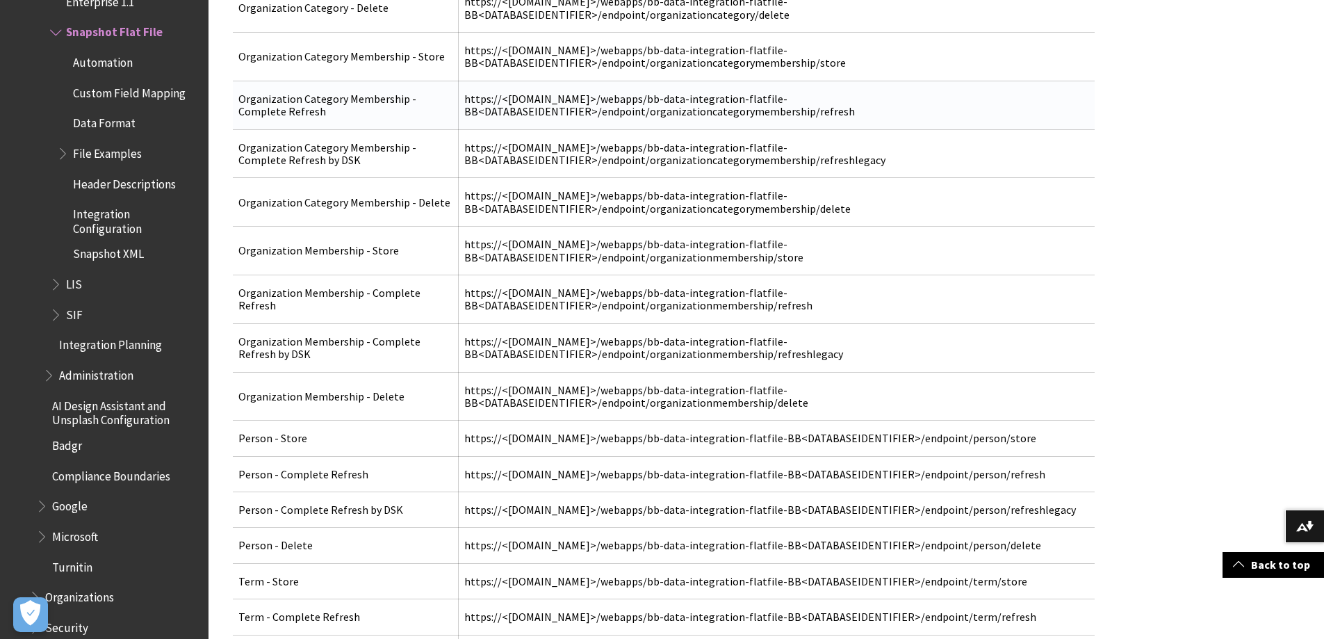 This screenshot has height=639, width=1324. Describe the element at coordinates (79, 594) in the screenshot. I see `span: Organizations` at that location.